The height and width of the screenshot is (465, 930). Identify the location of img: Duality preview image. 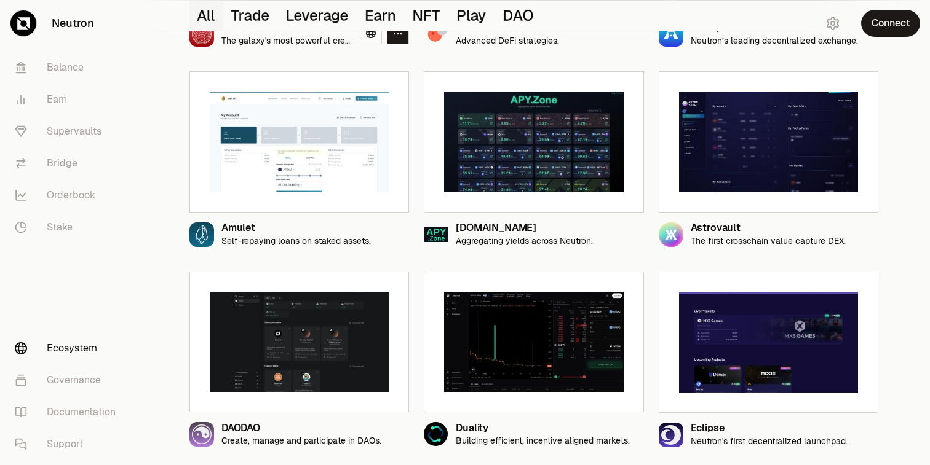
(533, 342).